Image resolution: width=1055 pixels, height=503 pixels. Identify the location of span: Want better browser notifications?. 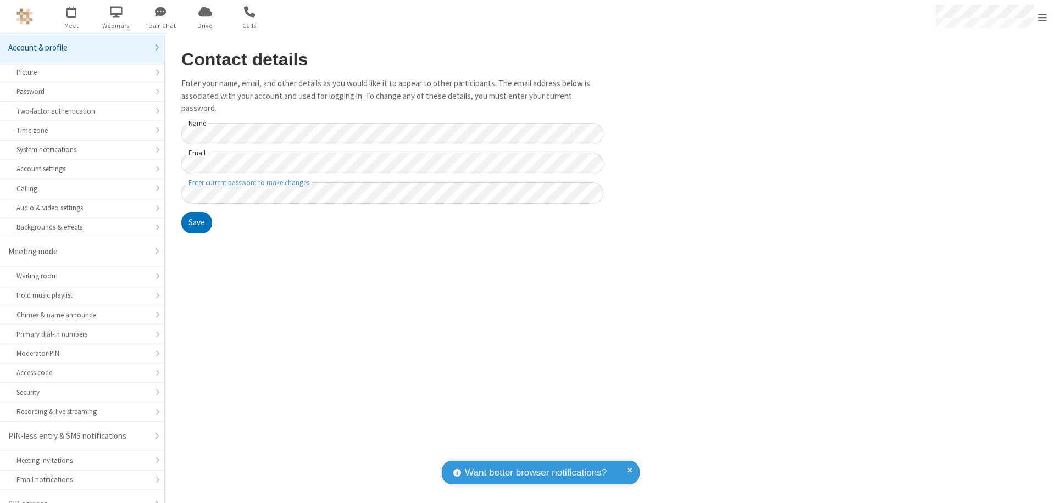
(536, 473).